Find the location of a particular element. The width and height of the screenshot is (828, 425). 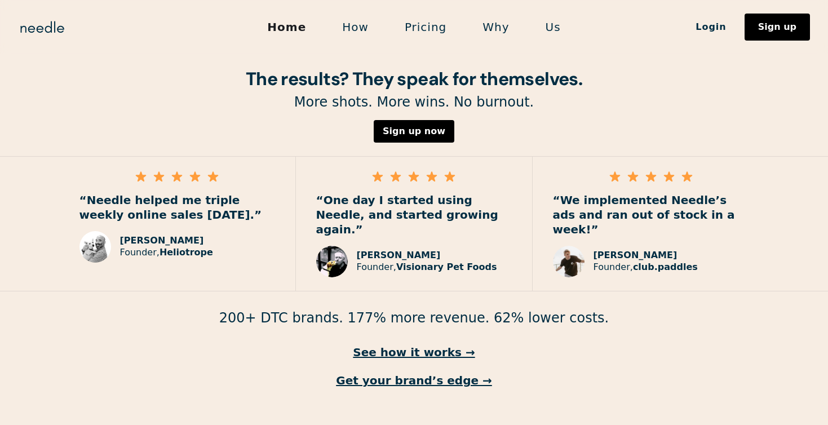

a: Home is located at coordinates (286, 27).